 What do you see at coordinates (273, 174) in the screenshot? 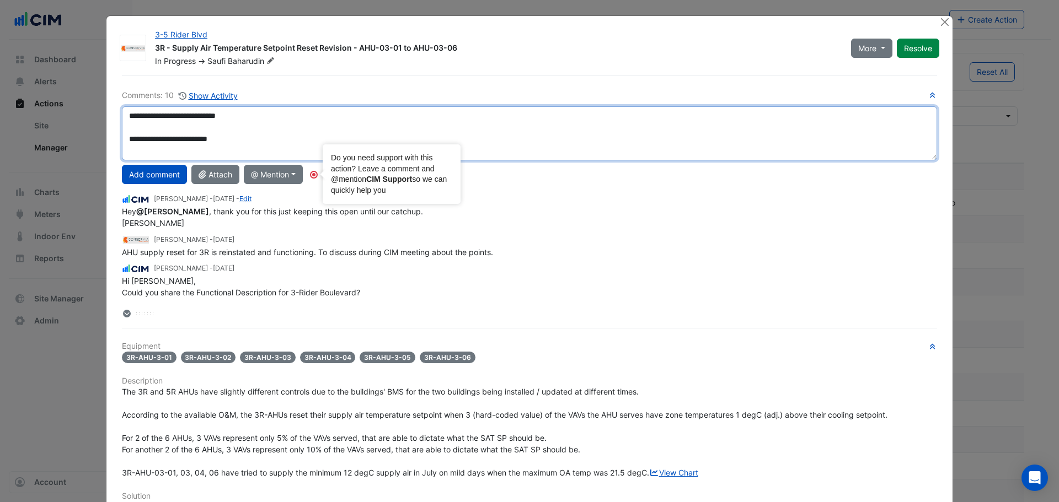
I see `button: @ Mention` at bounding box center [273, 174].